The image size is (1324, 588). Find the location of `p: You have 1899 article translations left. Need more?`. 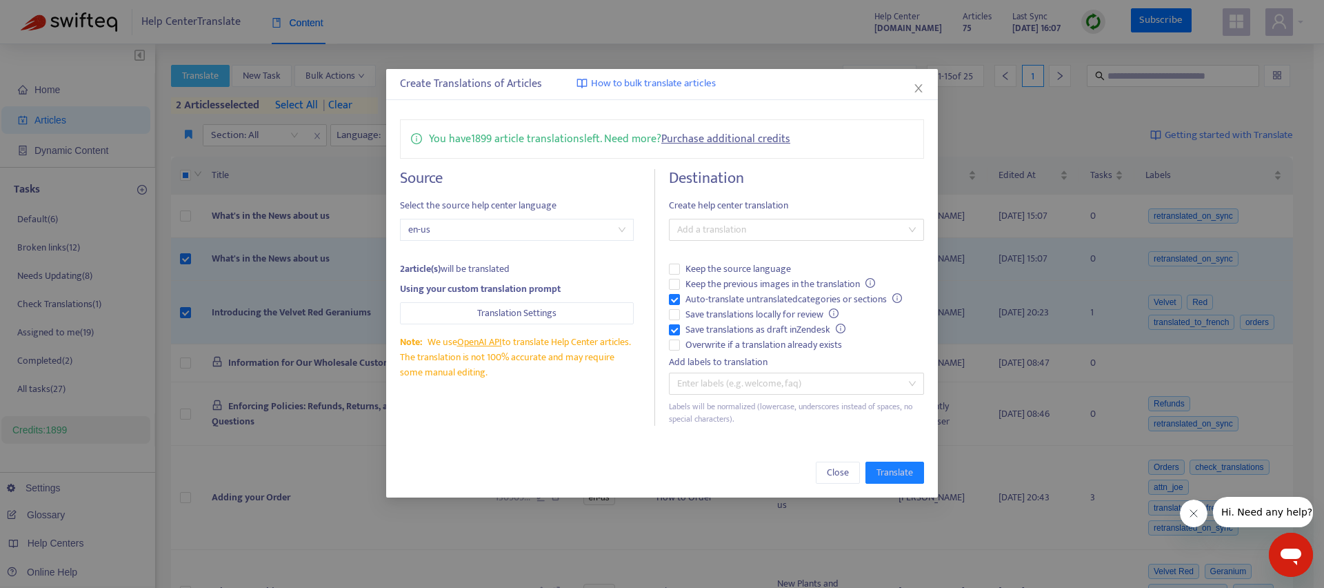

p: You have 1899 article translations left. Need more? is located at coordinates (610, 139).